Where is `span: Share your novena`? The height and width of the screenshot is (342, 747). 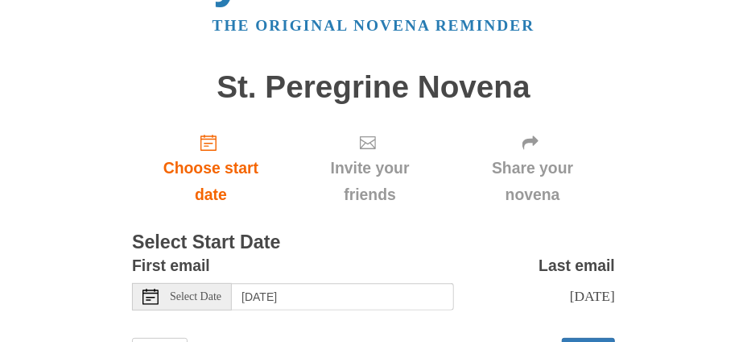
span: Share your novena is located at coordinates (532, 181).